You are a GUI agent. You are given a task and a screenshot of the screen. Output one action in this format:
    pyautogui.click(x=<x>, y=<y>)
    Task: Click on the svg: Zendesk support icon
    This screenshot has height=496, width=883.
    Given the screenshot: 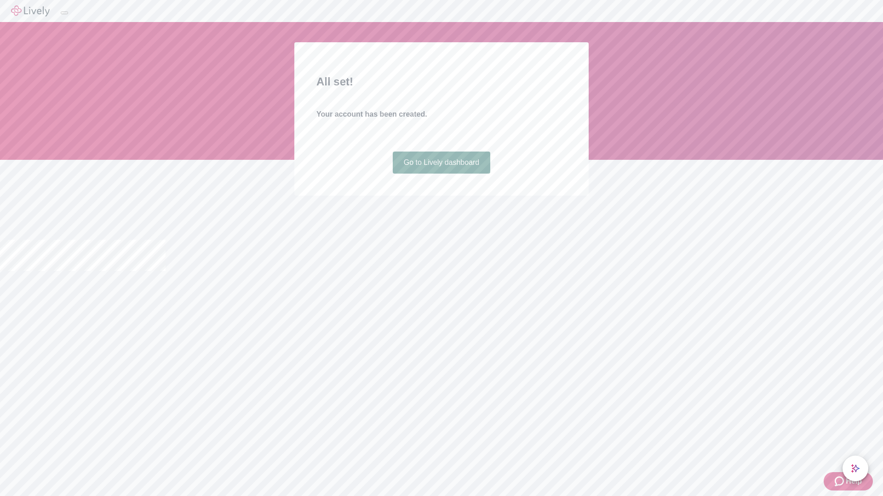 What is the action you would take?
    pyautogui.click(x=840, y=482)
    